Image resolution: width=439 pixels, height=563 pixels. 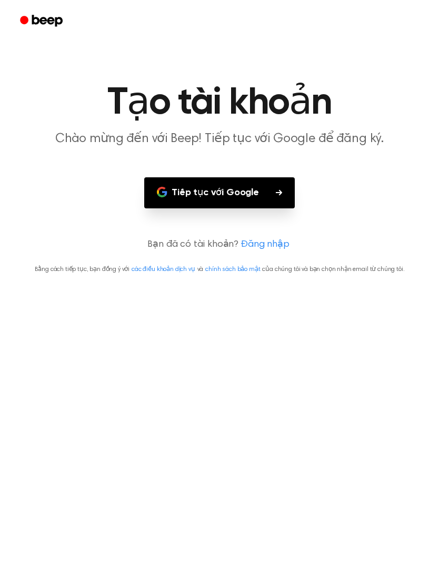 I want to click on a: các điều khoản dịch vụ, so click(x=163, y=269).